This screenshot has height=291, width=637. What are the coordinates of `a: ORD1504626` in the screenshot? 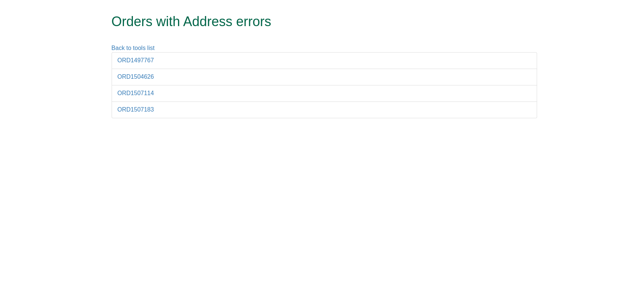 It's located at (136, 76).